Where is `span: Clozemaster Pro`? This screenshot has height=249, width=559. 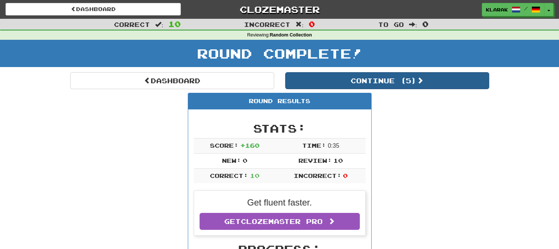
span: Clozemaster Pro is located at coordinates (282, 221).